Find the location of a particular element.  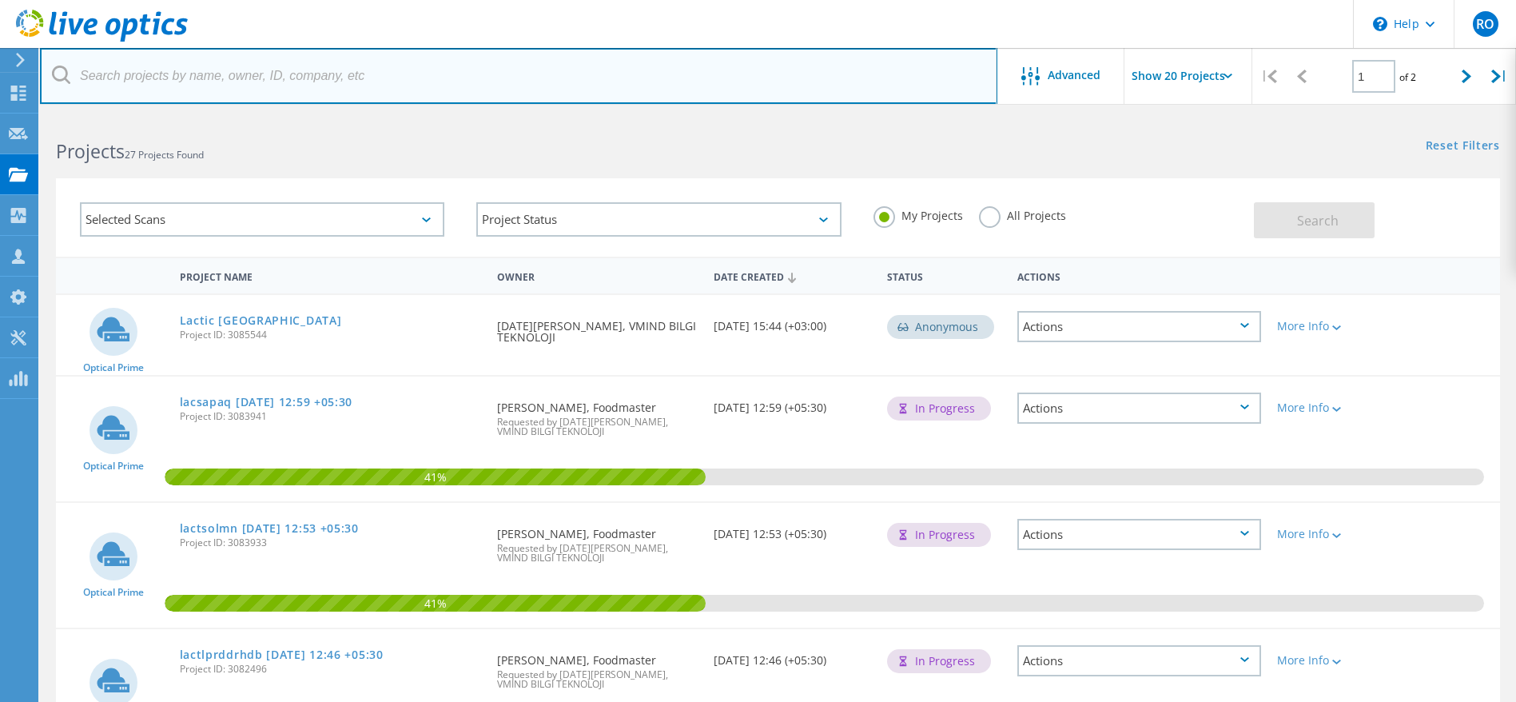

label: All Projects is located at coordinates (1022, 213).